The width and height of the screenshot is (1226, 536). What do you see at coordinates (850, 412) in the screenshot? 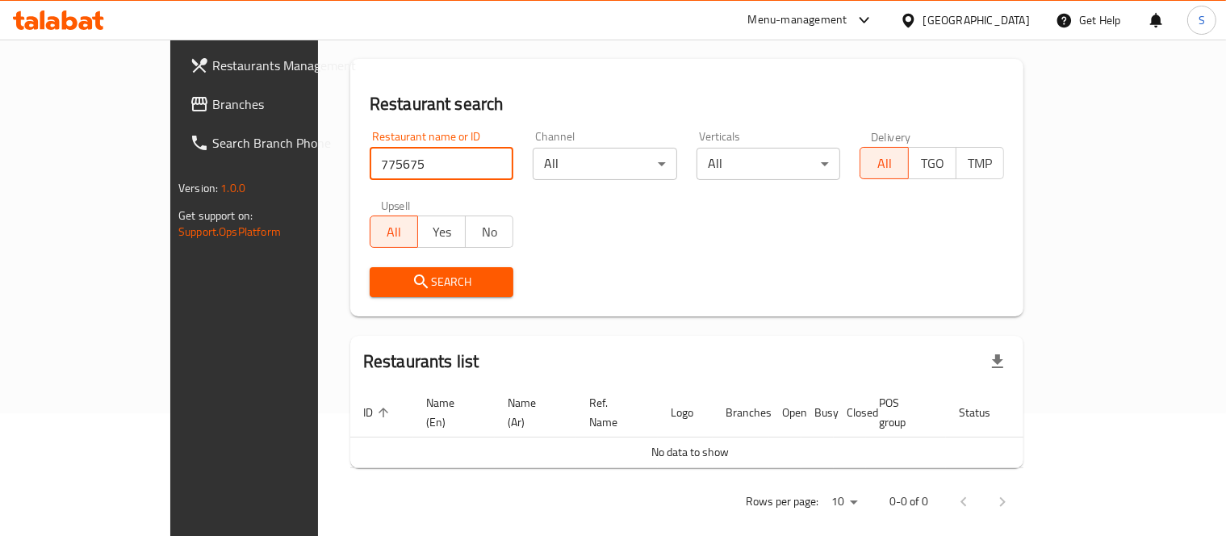
I see `th: Closed` at bounding box center [850, 412].